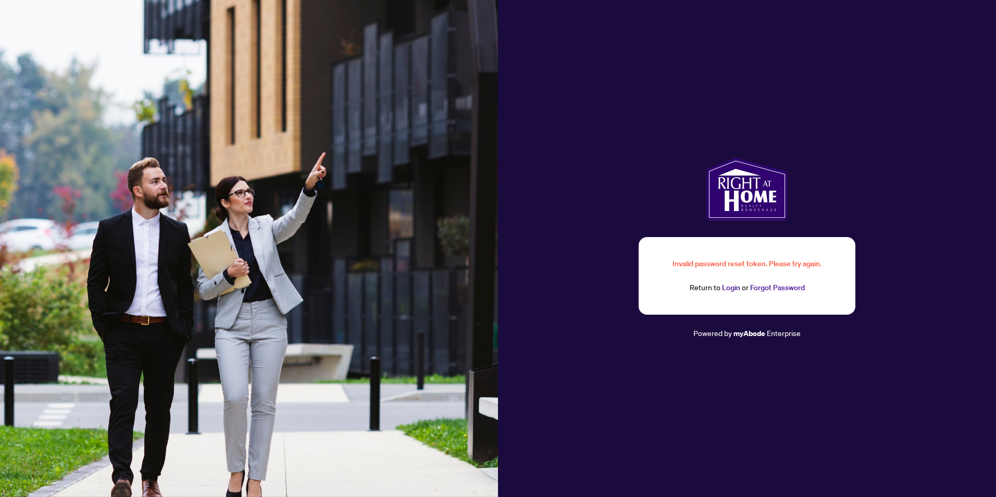 This screenshot has height=497, width=996. What do you see at coordinates (784, 333) in the screenshot?
I see `span: Enterprise` at bounding box center [784, 333].